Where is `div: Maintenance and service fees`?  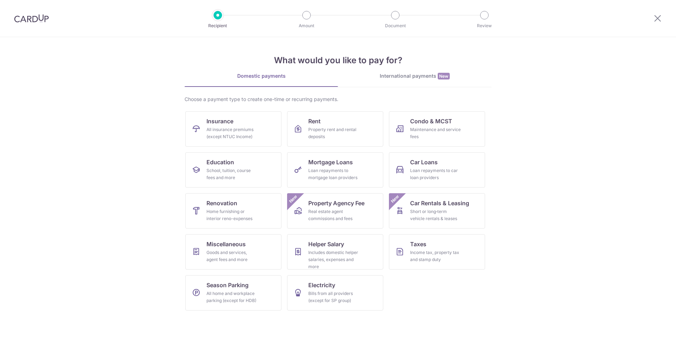 div: Maintenance and service fees is located at coordinates (435, 133).